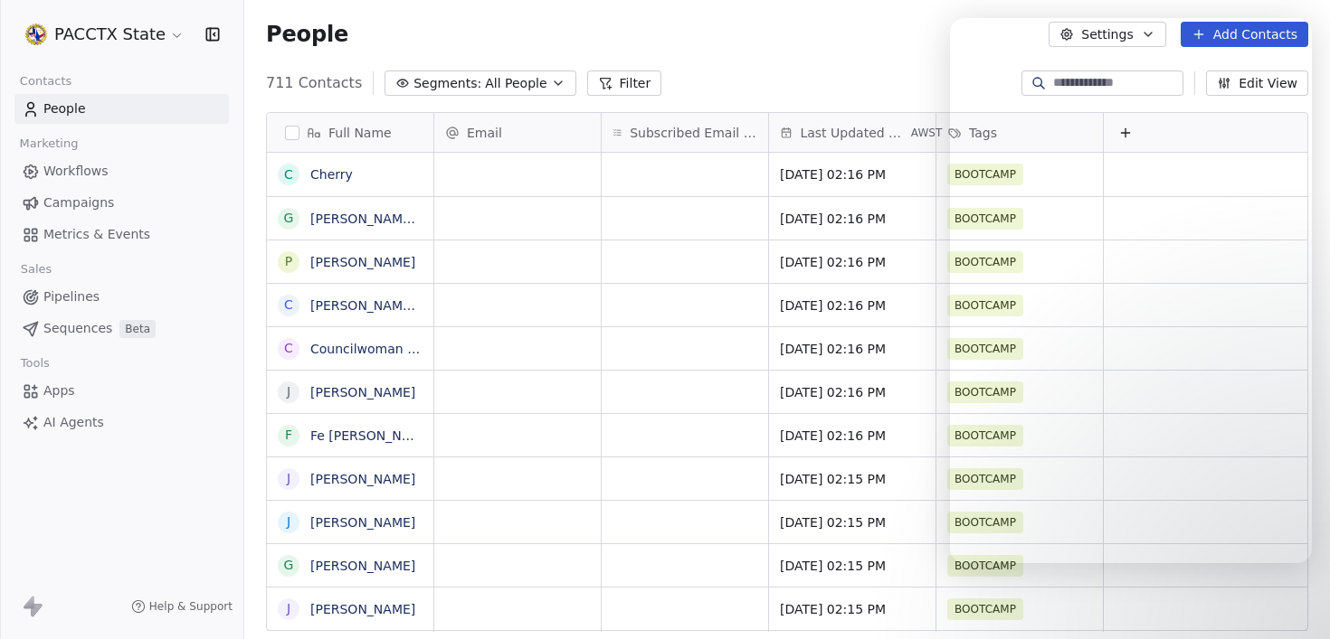  I want to click on span: All People, so click(516, 83).